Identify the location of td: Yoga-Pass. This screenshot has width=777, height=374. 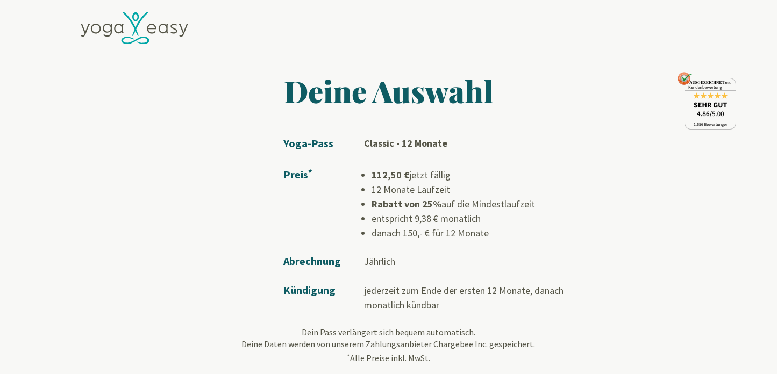
(324, 144).